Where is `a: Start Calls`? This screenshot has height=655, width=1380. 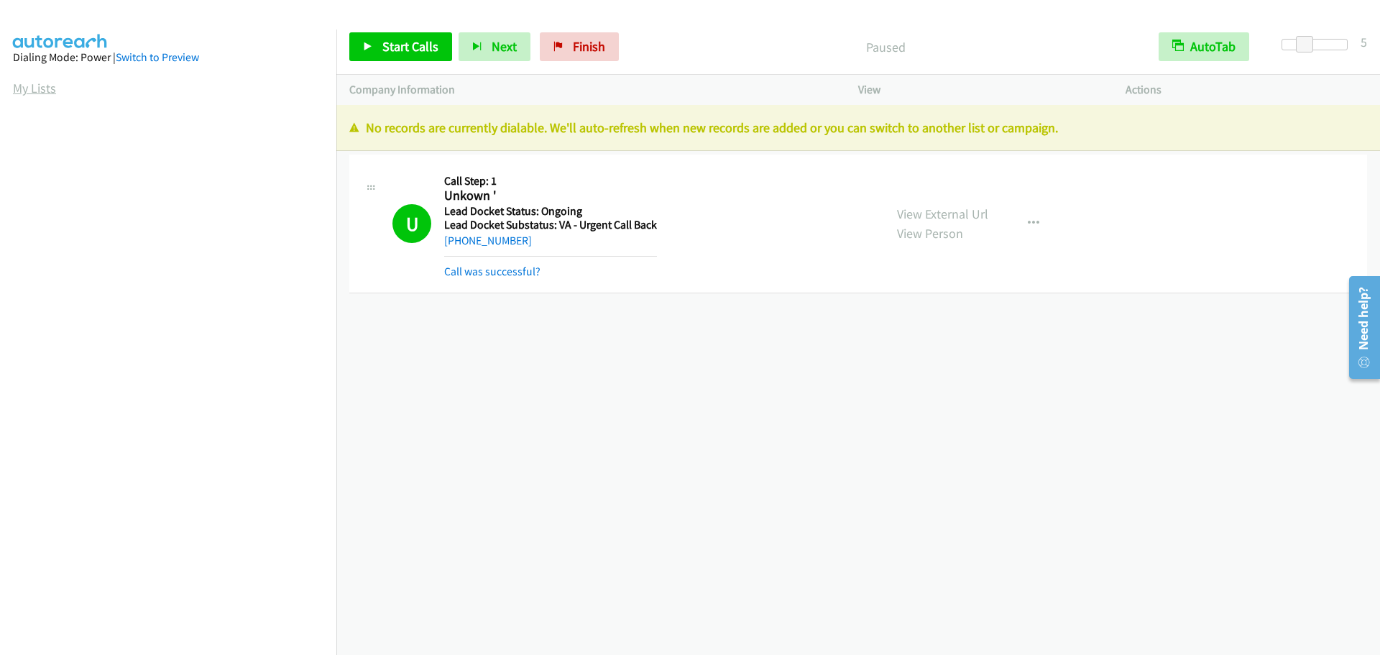
a: Start Calls is located at coordinates (400, 47).